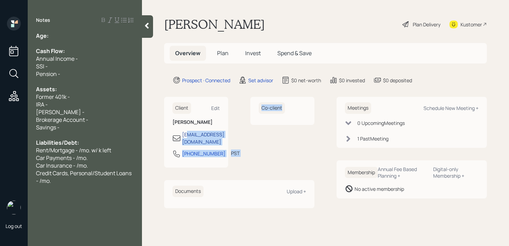  Describe the element at coordinates (84, 177) in the screenshot. I see `span: Credit Cards, Personal/Student Loans - /mo.` at that location.